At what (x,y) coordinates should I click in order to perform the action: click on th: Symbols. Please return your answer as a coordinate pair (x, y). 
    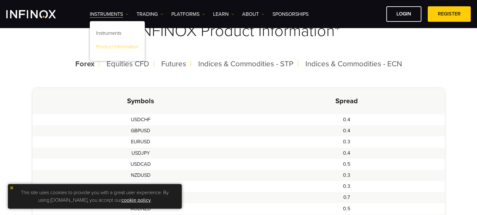
    Looking at the image, I should click on (141, 101).